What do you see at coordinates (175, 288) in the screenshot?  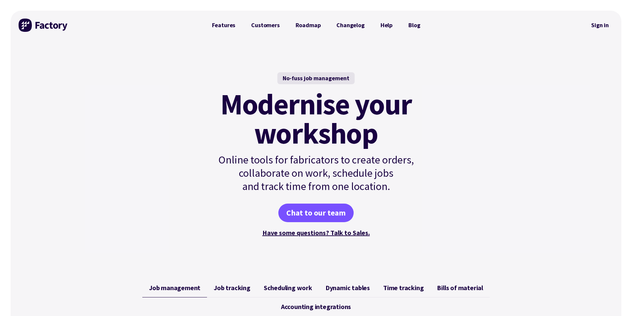 I see `span: Job management` at bounding box center [175, 288].